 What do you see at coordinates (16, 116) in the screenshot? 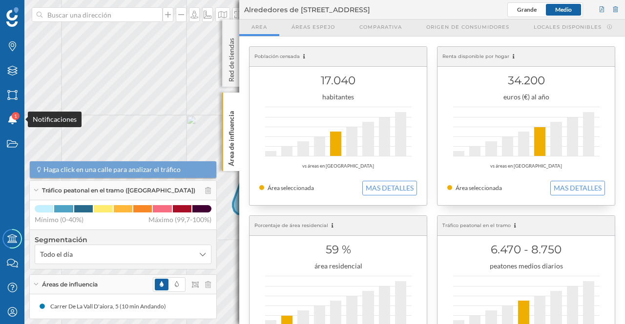
I see `span: 1` at bounding box center [16, 116].